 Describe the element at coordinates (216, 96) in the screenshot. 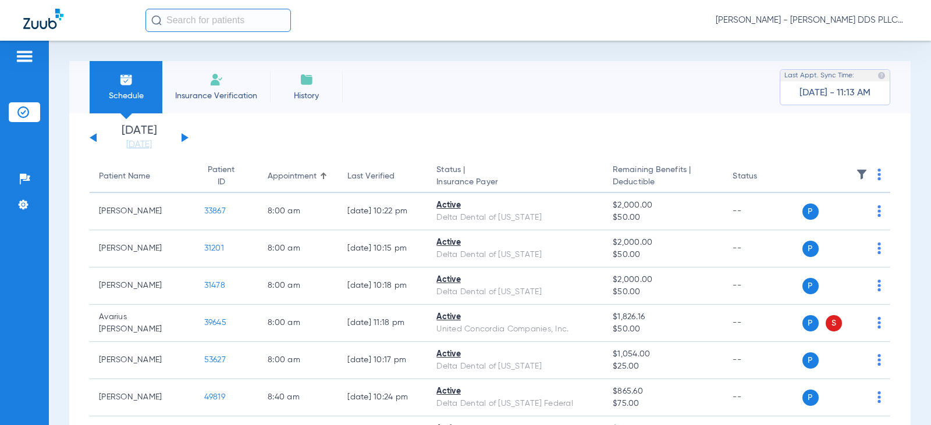

I see `span: Insurance Verification` at that location.